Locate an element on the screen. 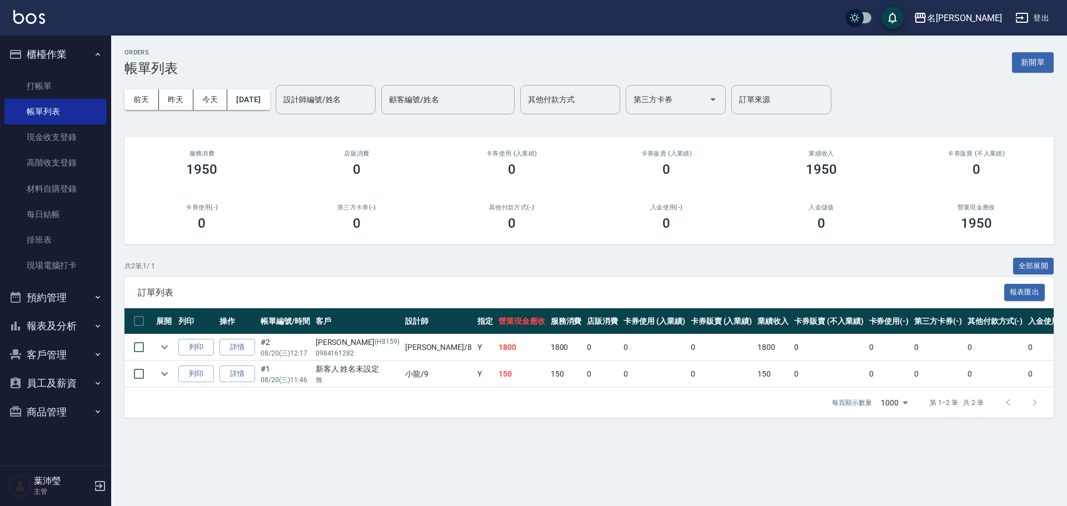 The height and width of the screenshot is (506, 1067). th: 營業現金應收 is located at coordinates (522, 321).